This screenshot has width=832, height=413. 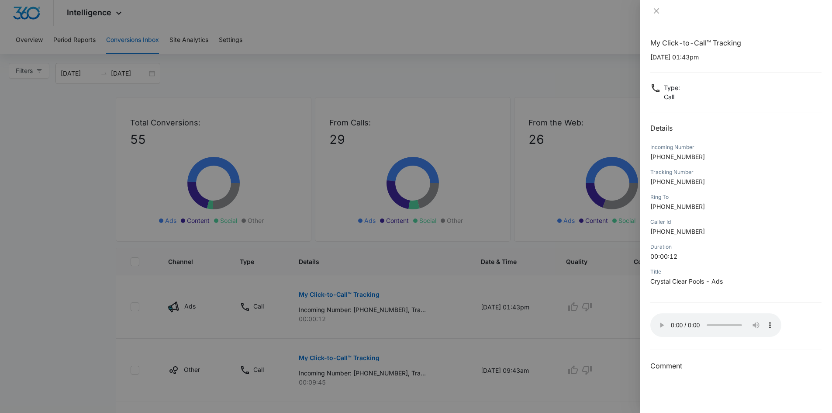 What do you see at coordinates (672, 97) in the screenshot?
I see `p: Call` at bounding box center [672, 97].